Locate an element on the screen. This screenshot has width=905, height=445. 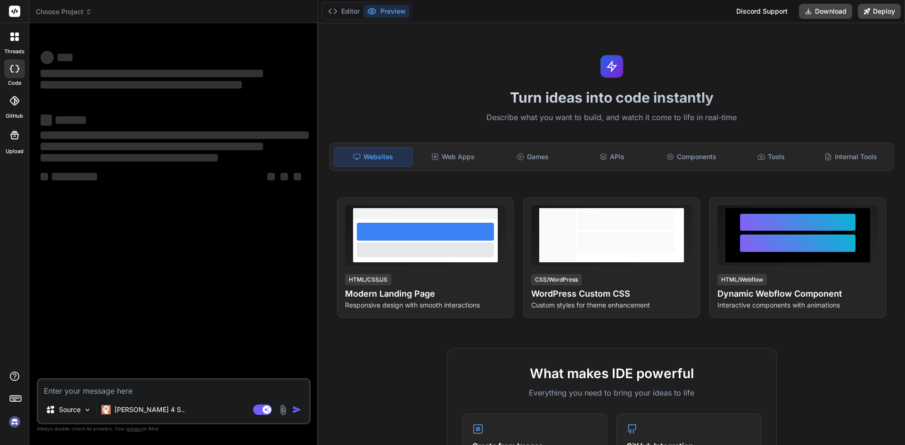
label: GitHub is located at coordinates (14, 116).